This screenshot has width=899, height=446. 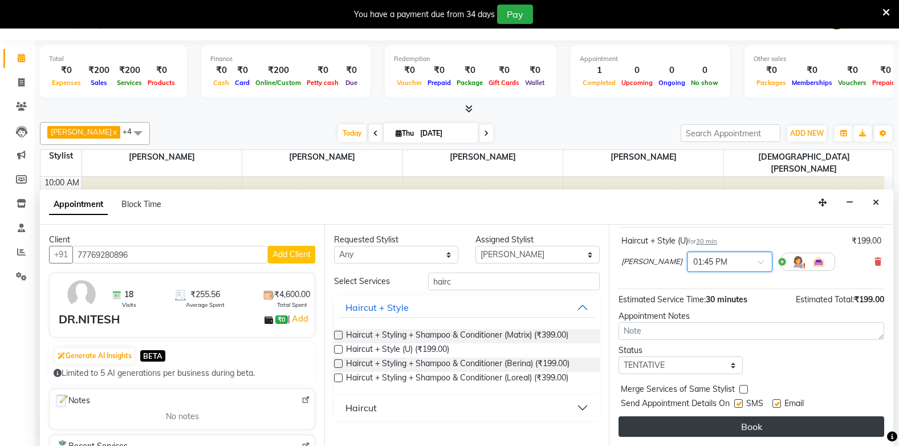 I want to click on div: Appointment, so click(x=650, y=59).